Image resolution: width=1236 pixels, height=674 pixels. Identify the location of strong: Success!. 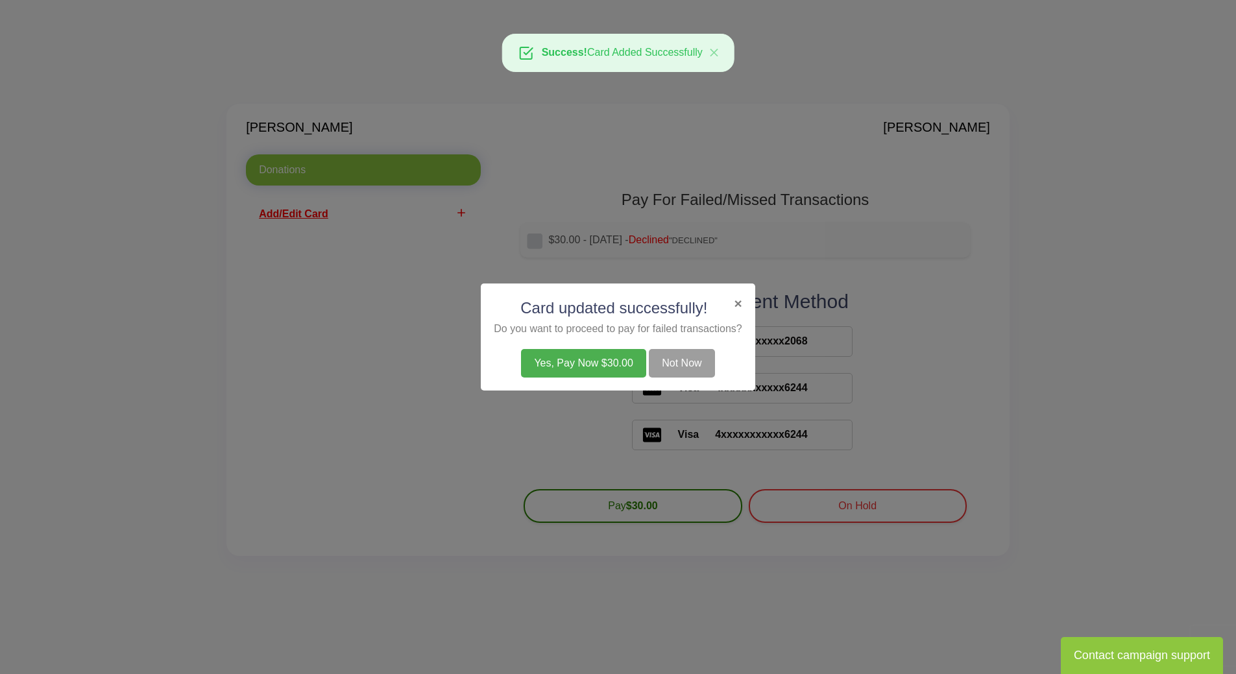
(565, 52).